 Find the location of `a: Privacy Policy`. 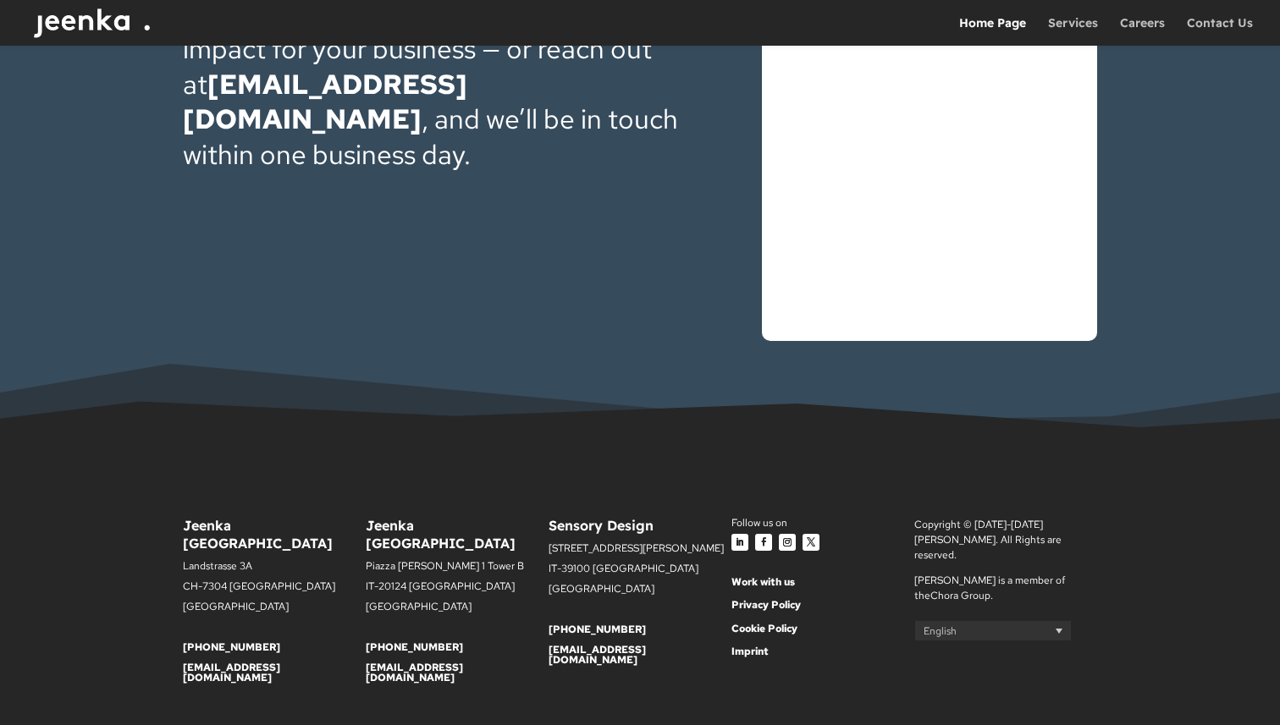

a: Privacy Policy is located at coordinates (766, 605).